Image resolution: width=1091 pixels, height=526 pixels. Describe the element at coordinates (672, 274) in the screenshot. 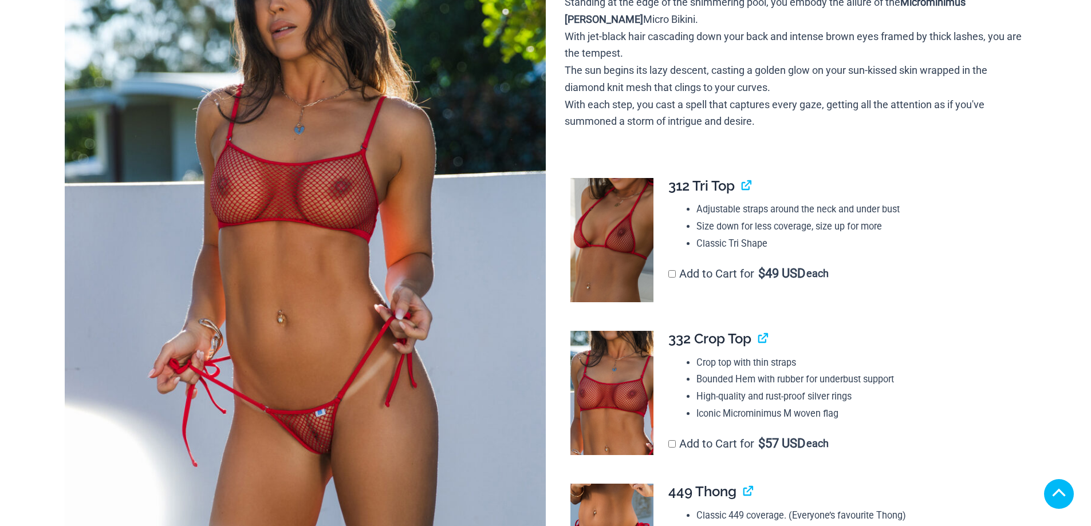

I see `input: Add to Cart for$49 USD each` at that location.